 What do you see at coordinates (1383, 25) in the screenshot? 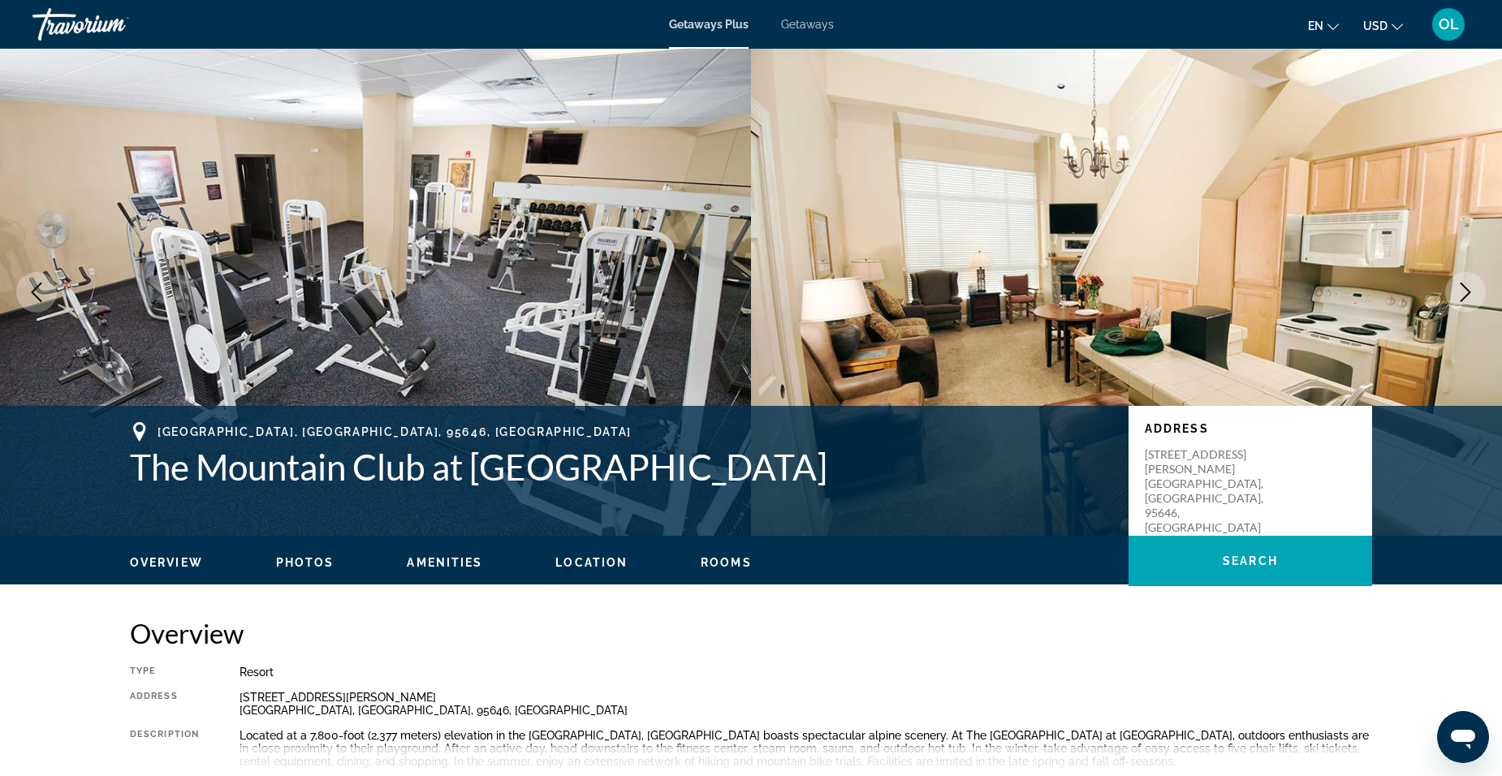
I see `button: Change currency` at bounding box center [1383, 25].